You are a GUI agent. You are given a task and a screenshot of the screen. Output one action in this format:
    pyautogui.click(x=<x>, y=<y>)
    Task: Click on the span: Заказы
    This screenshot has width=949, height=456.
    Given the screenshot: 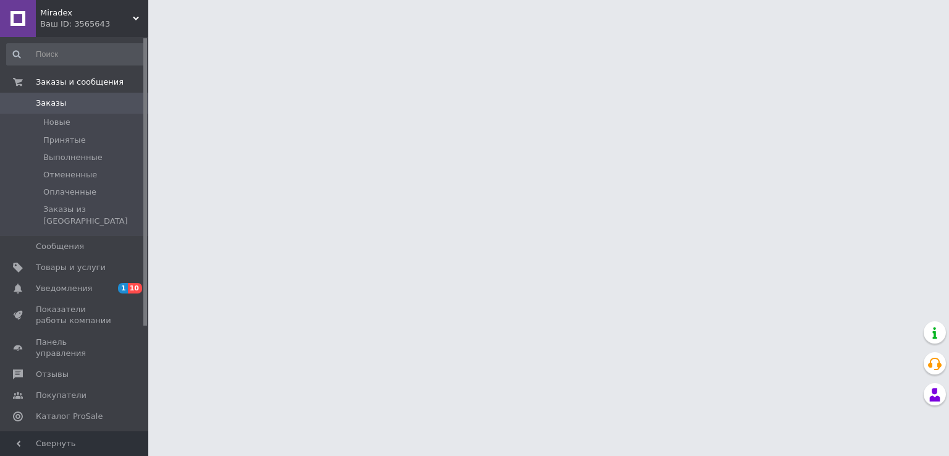 What is the action you would take?
    pyautogui.click(x=51, y=103)
    